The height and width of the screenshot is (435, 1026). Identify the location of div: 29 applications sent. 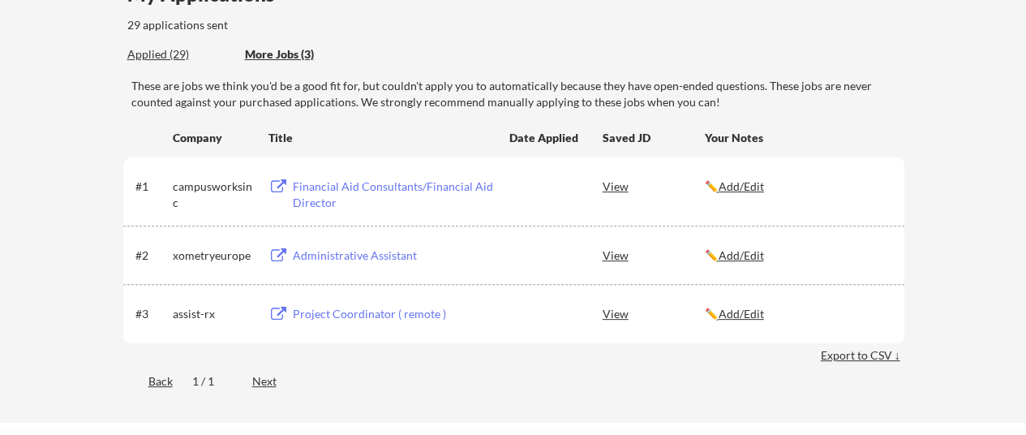
(284, 25).